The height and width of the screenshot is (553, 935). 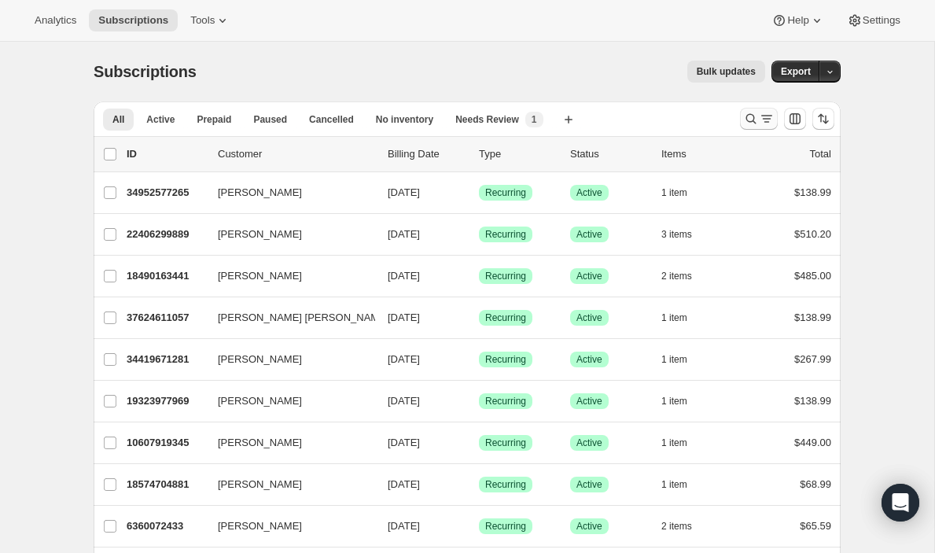 I want to click on span: Cancelled, so click(x=331, y=120).